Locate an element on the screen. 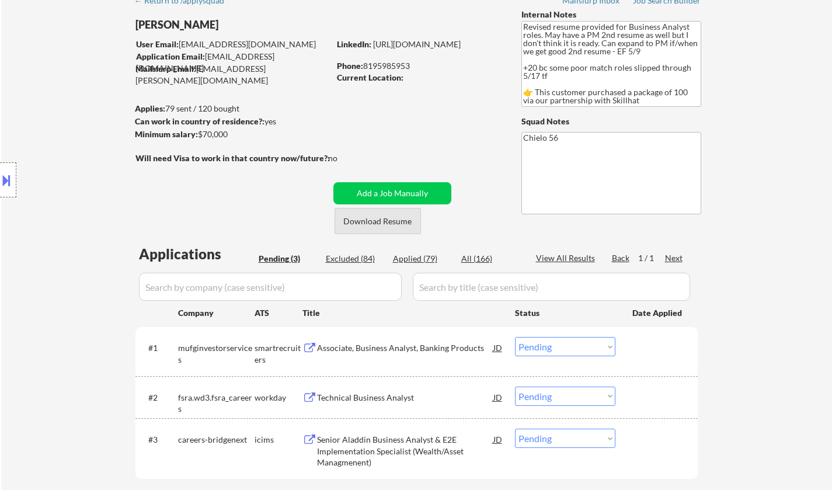  div: fsra.wd3.fsra_careers is located at coordinates (216, 403).